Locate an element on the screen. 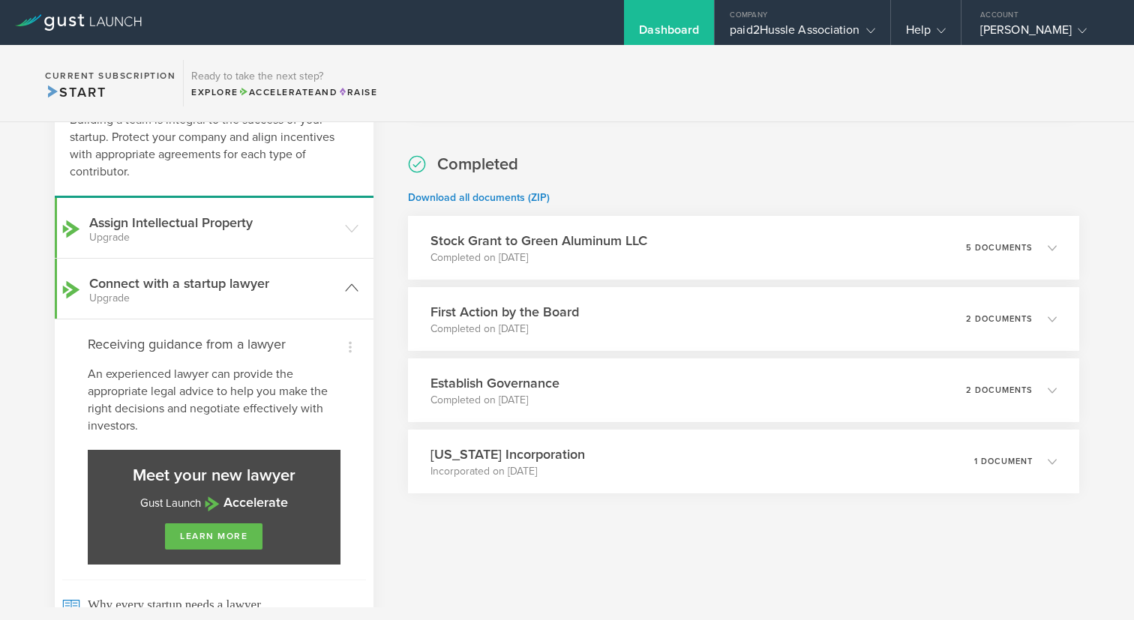 The image size is (1134, 620). p: Gust Launch is located at coordinates (214, 503).